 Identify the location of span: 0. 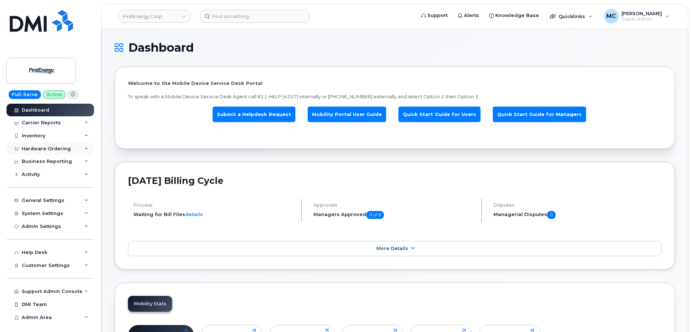
(552, 215).